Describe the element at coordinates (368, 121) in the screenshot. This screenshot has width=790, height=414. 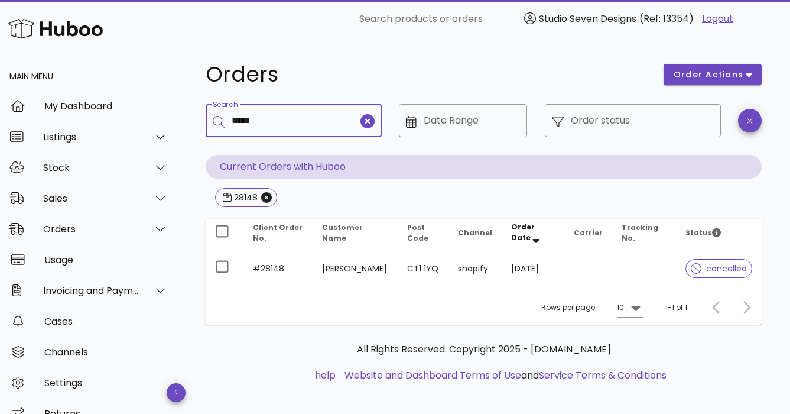
I see `button: clear icon` at that location.